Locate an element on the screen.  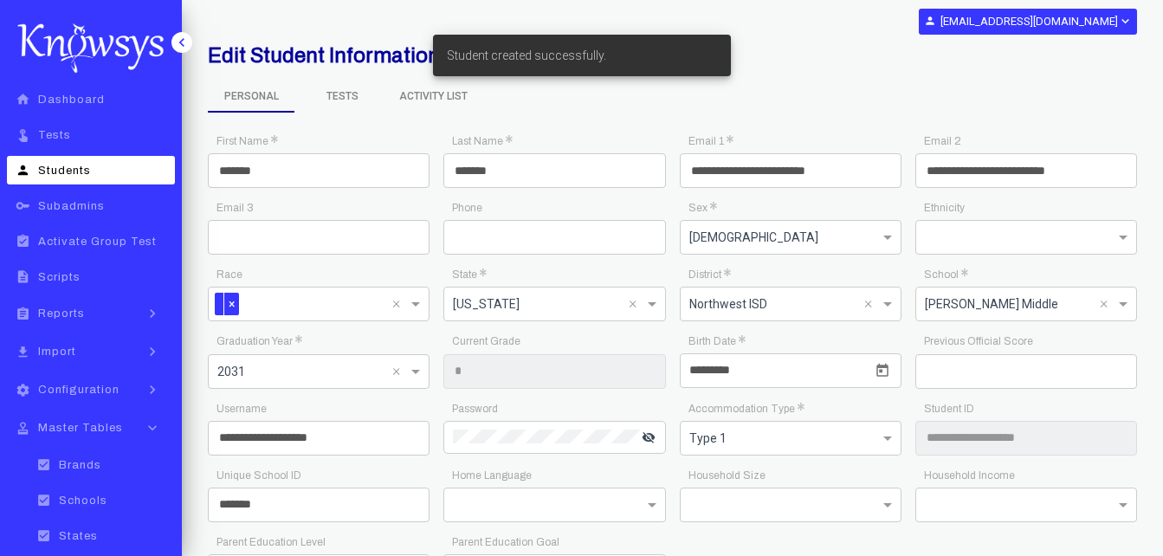
app-required-indication: Email 3 is located at coordinates (235, 208).